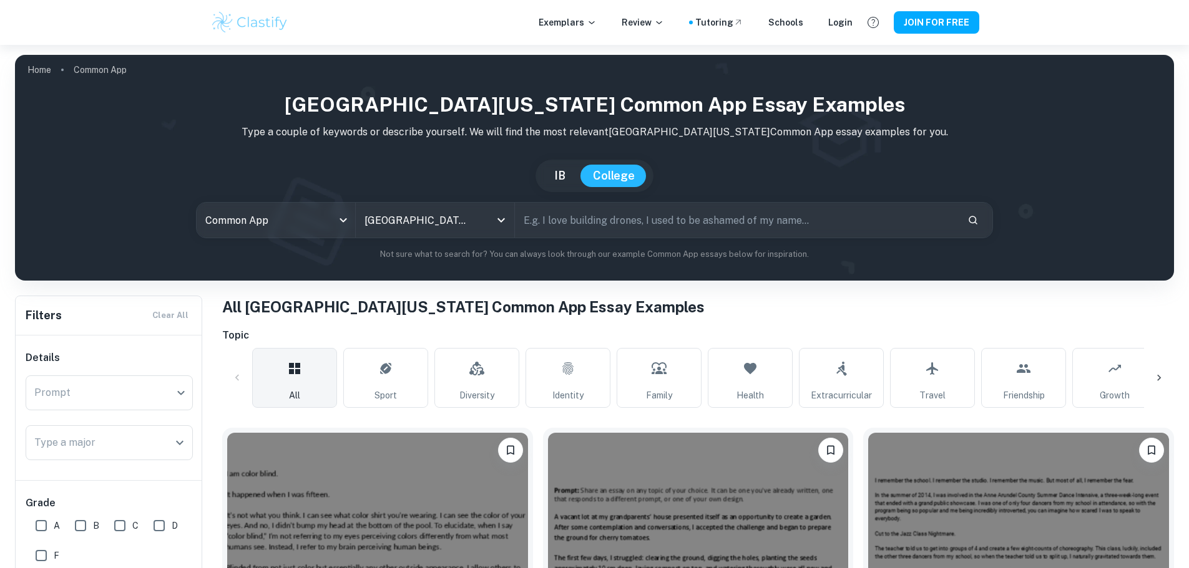 The image size is (1189, 568). I want to click on span: All, so click(294, 396).